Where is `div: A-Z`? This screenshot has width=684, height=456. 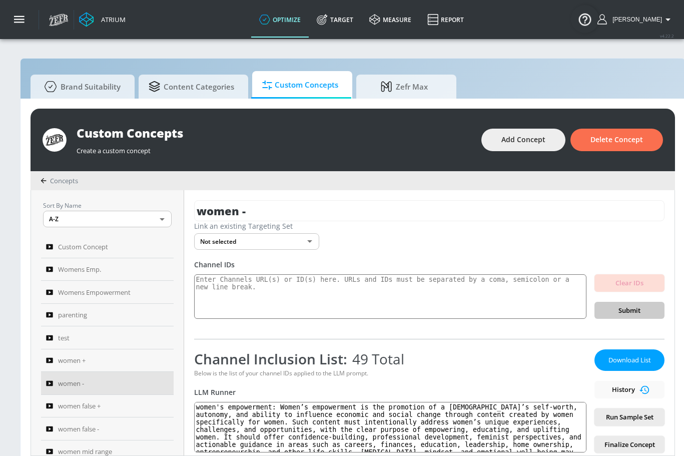 div: A-Z is located at coordinates (107, 219).